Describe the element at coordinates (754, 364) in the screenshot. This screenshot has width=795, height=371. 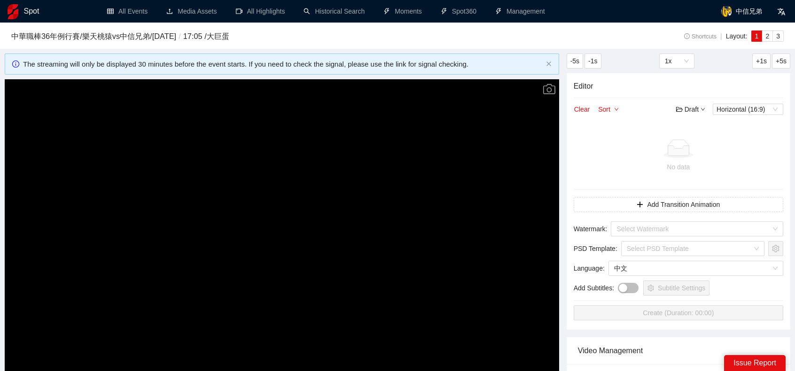
I see `div: Issue Report` at that location.